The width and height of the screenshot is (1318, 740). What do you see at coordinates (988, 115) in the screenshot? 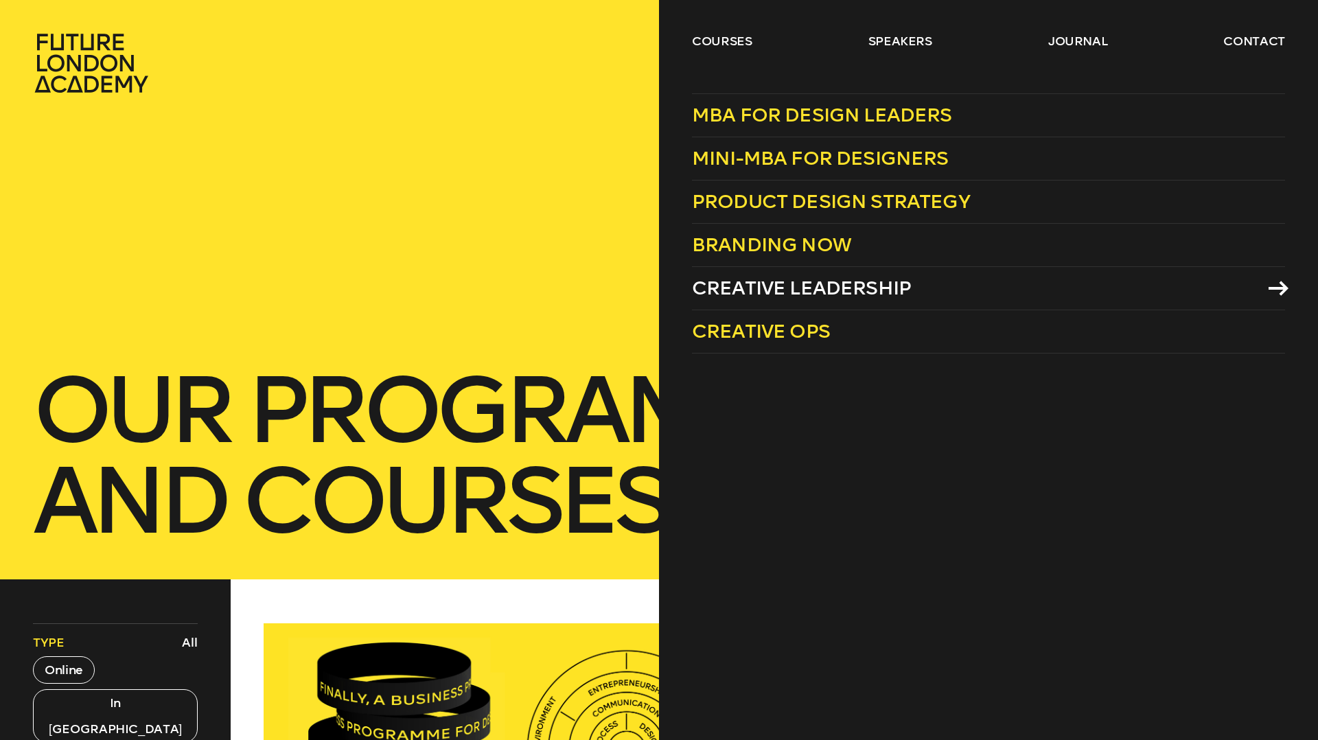
I see `a: MBA for Design Leaders` at bounding box center [988, 115].